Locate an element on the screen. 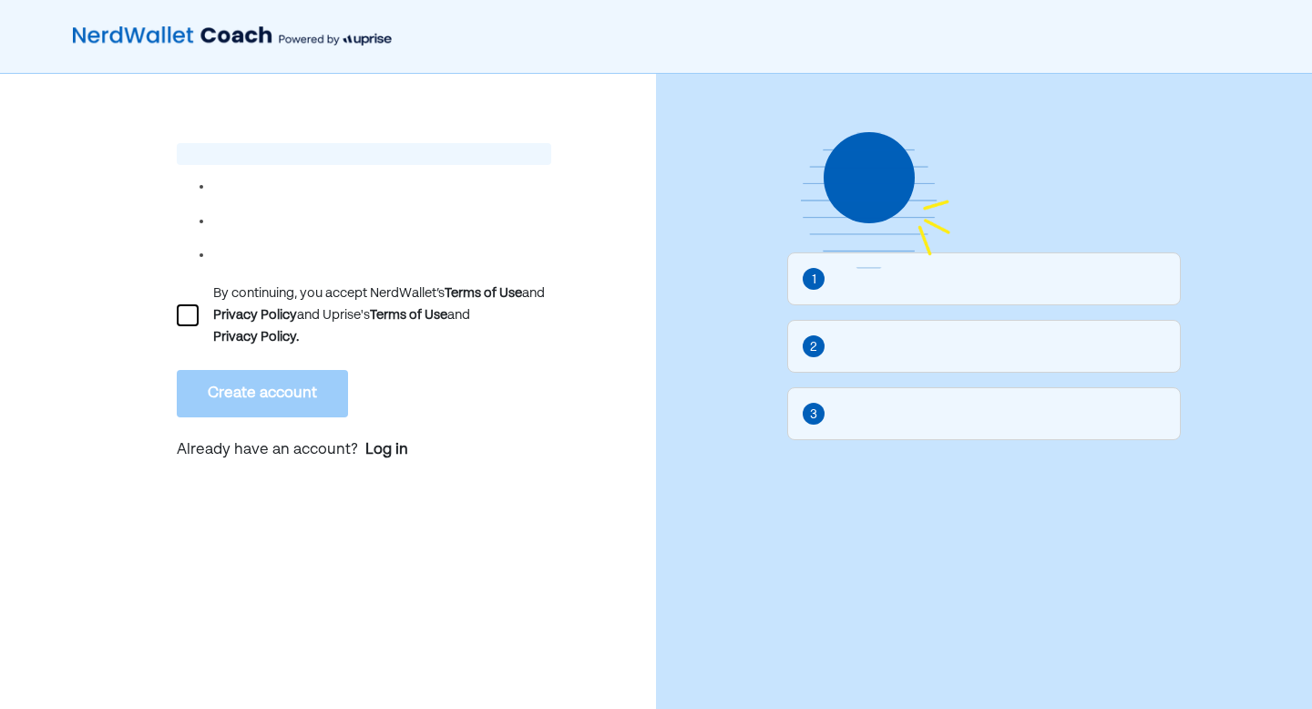 This screenshot has height=709, width=1312. div: Privacy Policy. is located at coordinates (256, 337).